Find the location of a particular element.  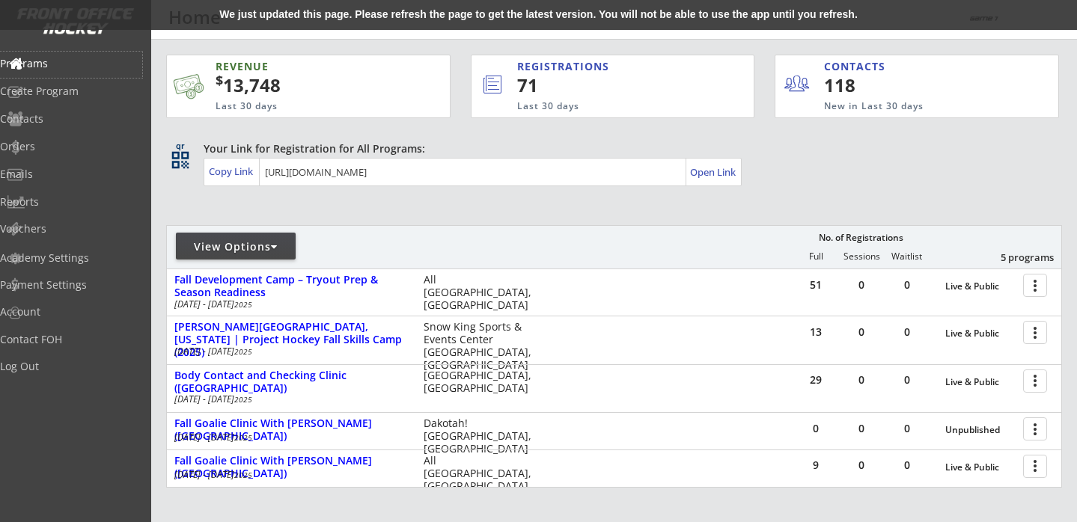

div: Fall Development Camp – Tryout Prep & Season Readiness is located at coordinates (291, 287).